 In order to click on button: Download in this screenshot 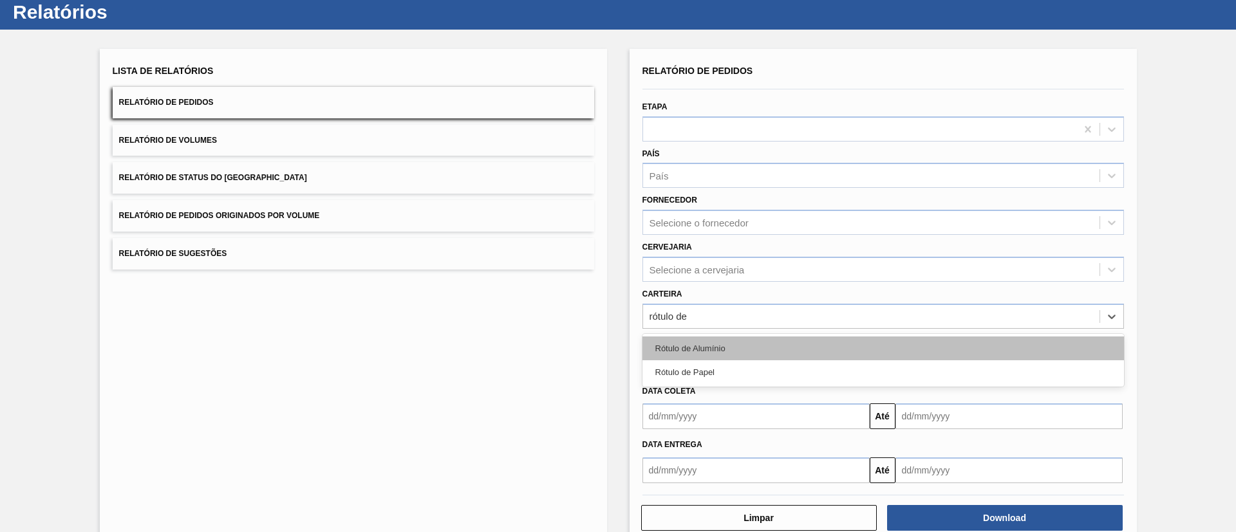, I will do `click(1005, 518)`.